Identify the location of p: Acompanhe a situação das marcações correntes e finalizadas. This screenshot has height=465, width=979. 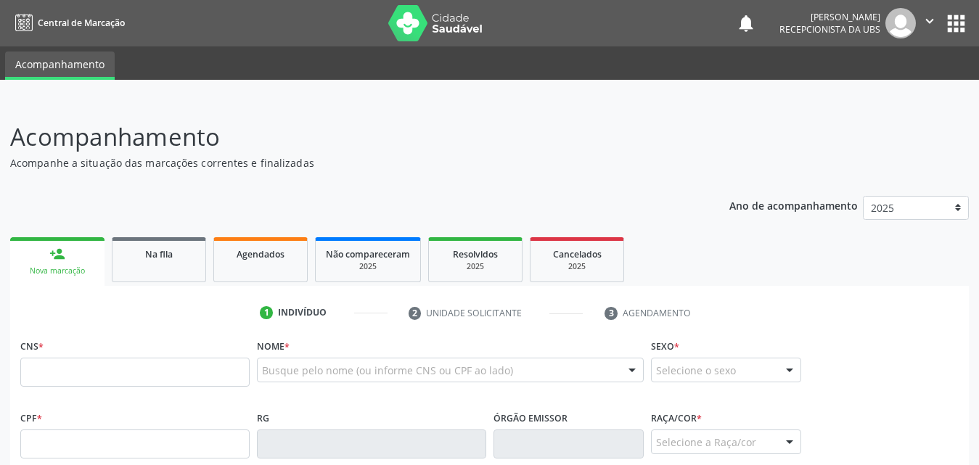
(345, 163).